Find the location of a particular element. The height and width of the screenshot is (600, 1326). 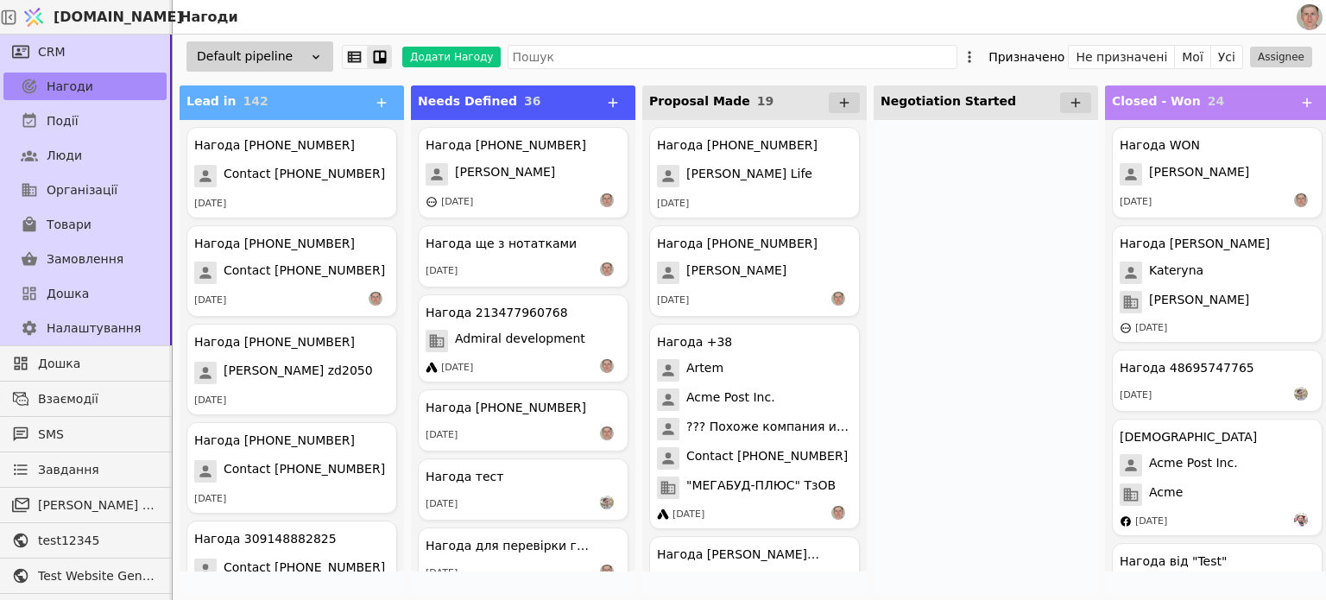

div: Нагода для перевірки графіка дзвінків is located at coordinates (507, 545).